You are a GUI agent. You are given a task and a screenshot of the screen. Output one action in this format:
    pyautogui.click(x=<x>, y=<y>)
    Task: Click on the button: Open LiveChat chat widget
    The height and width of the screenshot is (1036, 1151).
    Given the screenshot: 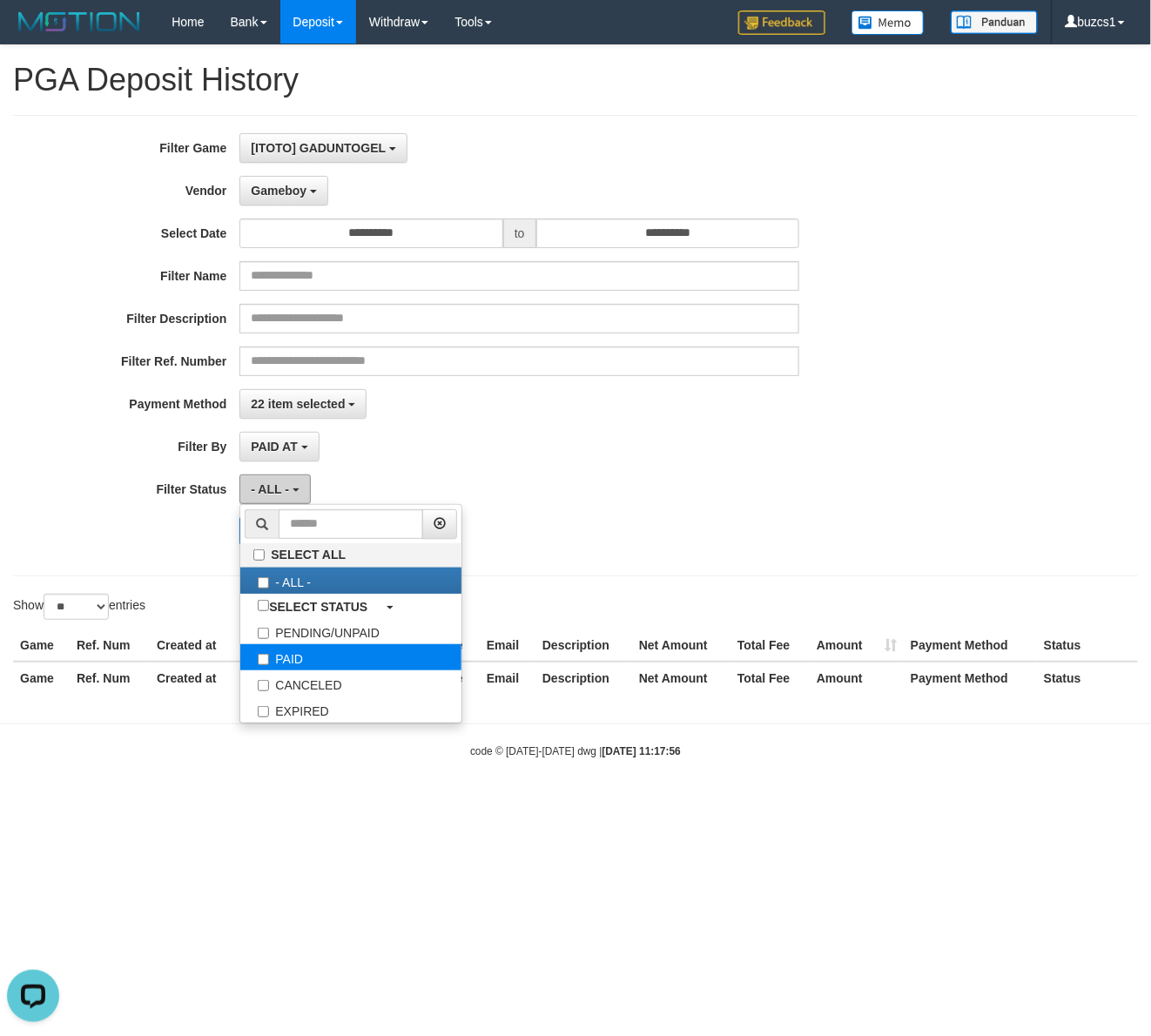 What is the action you would take?
    pyautogui.click(x=33, y=33)
    